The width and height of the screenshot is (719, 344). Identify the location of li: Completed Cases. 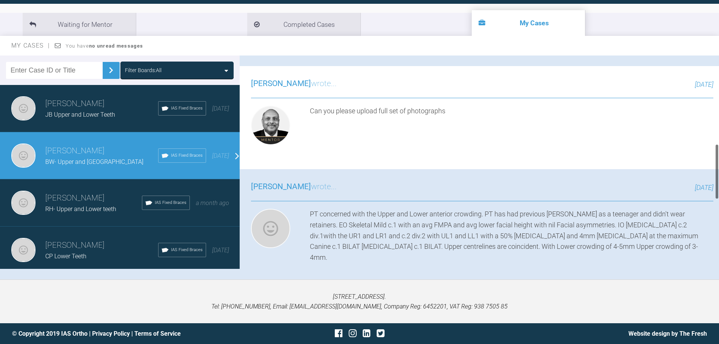
(304, 24).